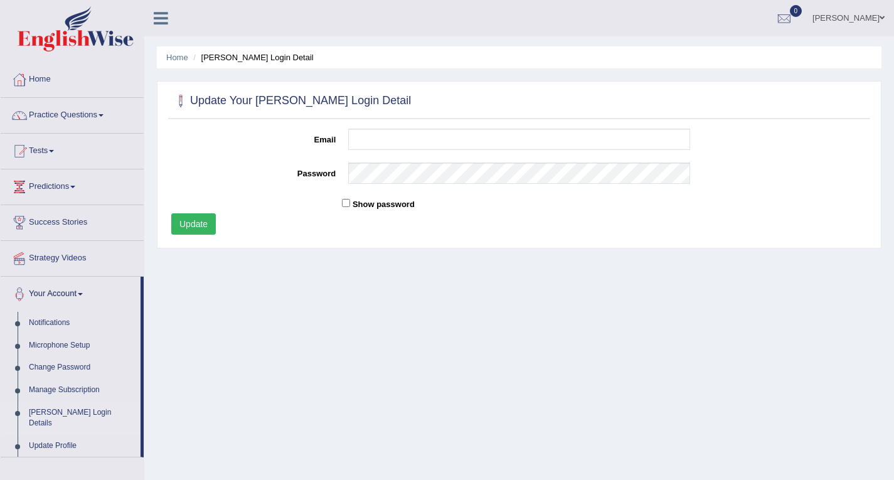  Describe the element at coordinates (193, 224) in the screenshot. I see `button: Update` at that location.